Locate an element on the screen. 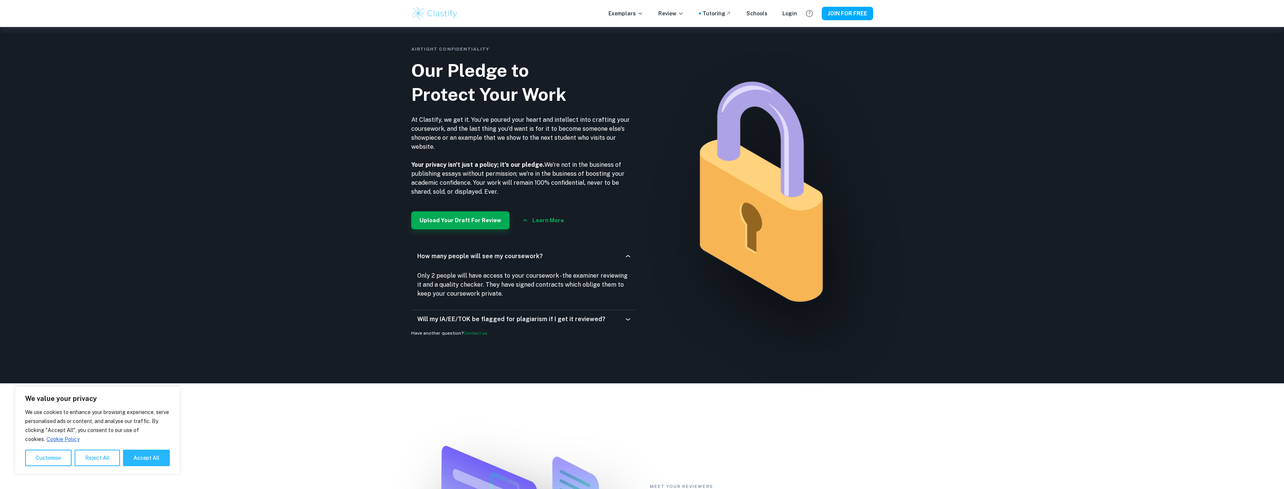 The image size is (1284, 489). span: Have another question? is located at coordinates (450, 333).